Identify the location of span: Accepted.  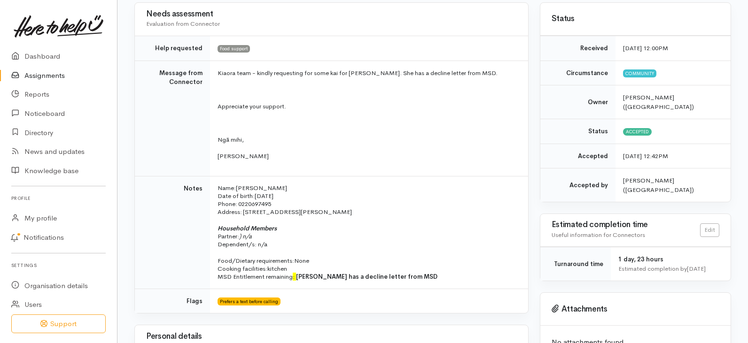
(637, 132).